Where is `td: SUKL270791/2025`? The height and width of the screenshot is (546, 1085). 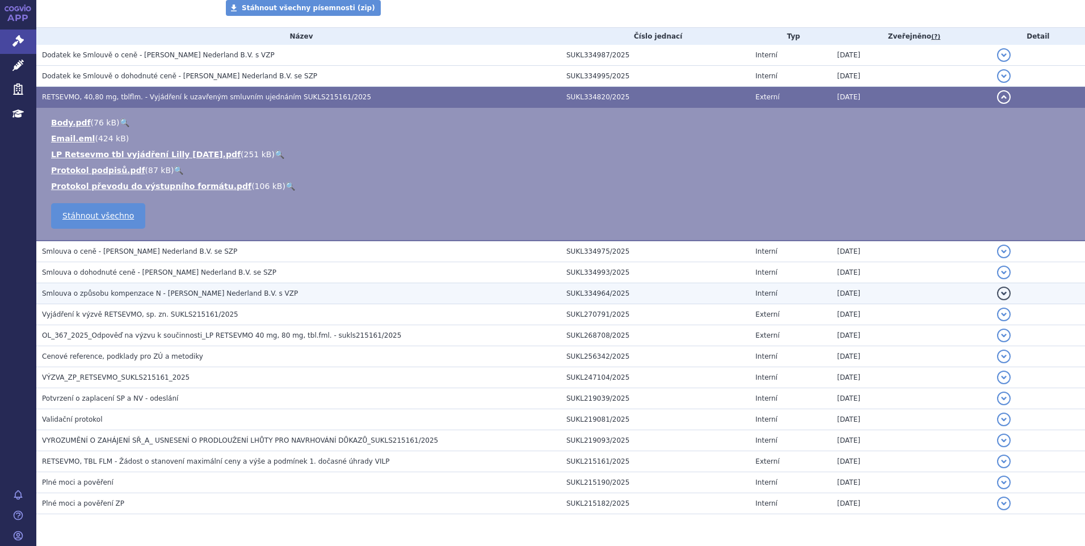 td: SUKL270791/2025 is located at coordinates (655, 314).